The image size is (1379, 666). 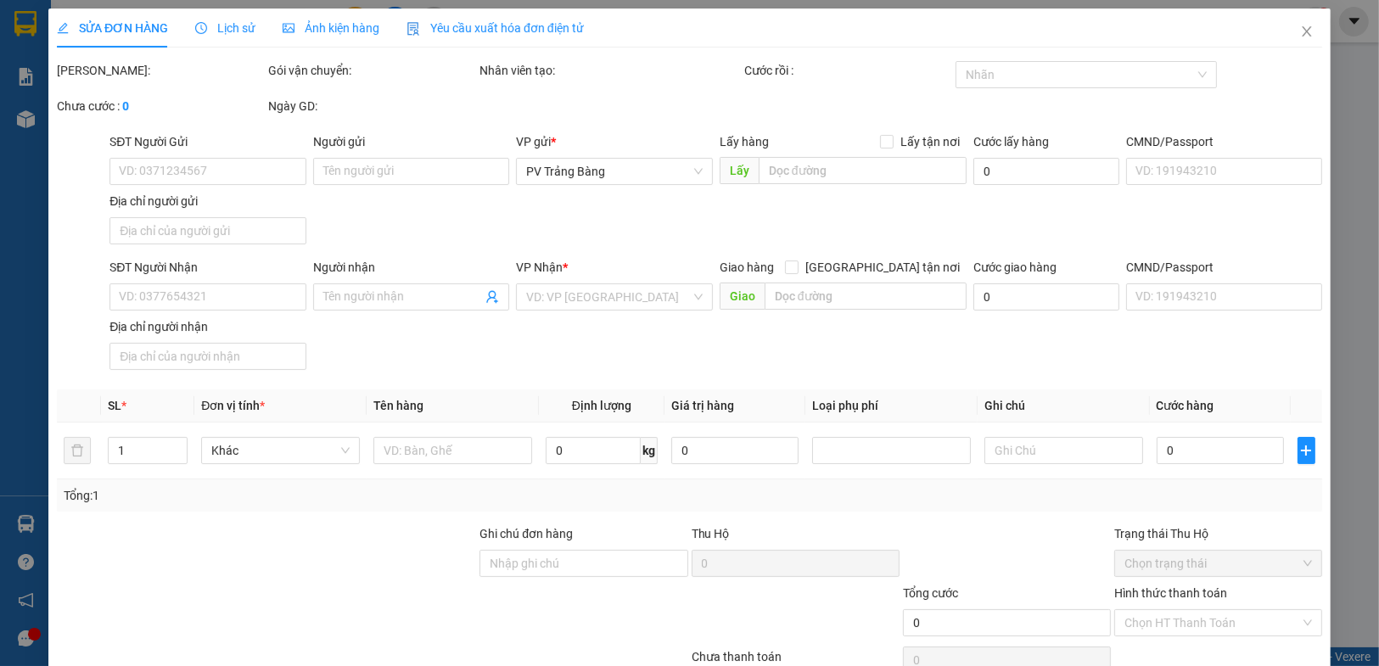 I want to click on span: clock-circle, so click(x=201, y=28).